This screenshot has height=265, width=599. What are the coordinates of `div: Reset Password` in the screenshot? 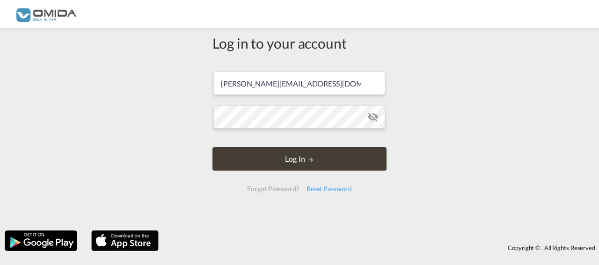 It's located at (329, 189).